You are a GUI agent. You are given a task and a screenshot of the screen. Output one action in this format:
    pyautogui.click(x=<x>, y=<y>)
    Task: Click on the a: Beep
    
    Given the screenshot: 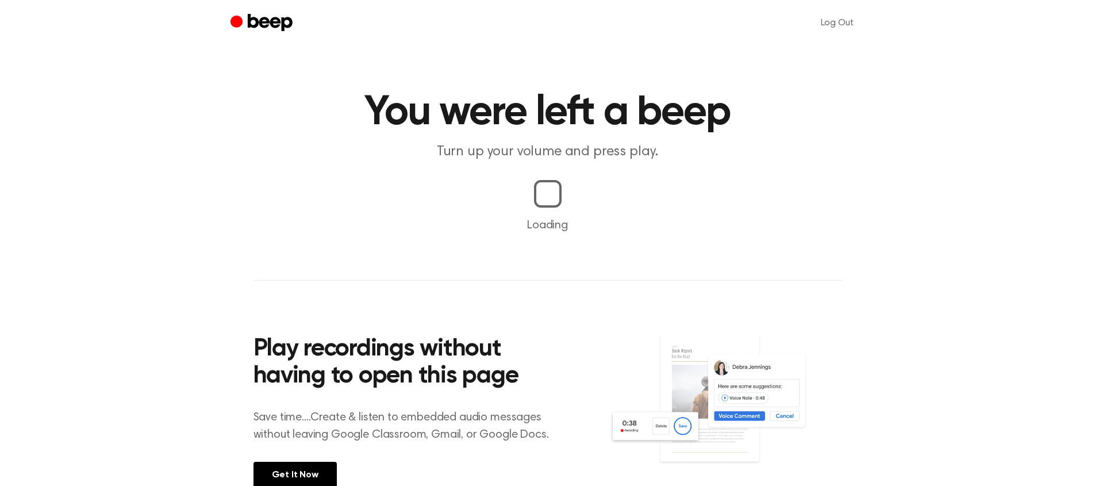 What is the action you would take?
    pyautogui.click(x=263, y=23)
    